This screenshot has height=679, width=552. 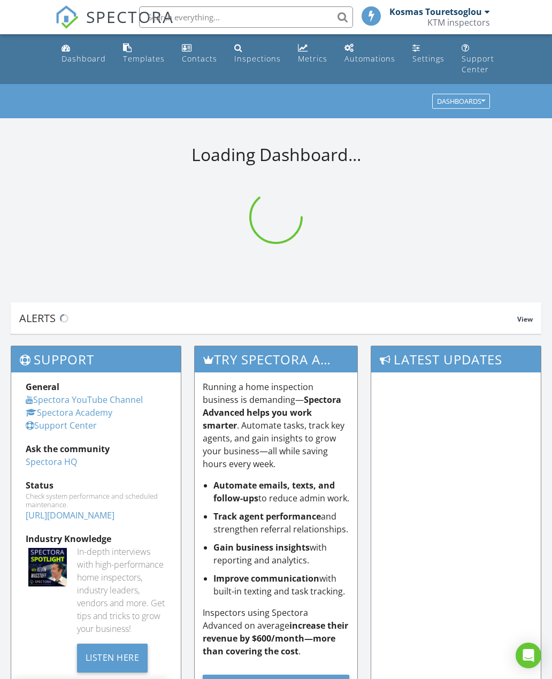 What do you see at coordinates (83, 53) in the screenshot?
I see `a: Dashboard` at bounding box center [83, 53].